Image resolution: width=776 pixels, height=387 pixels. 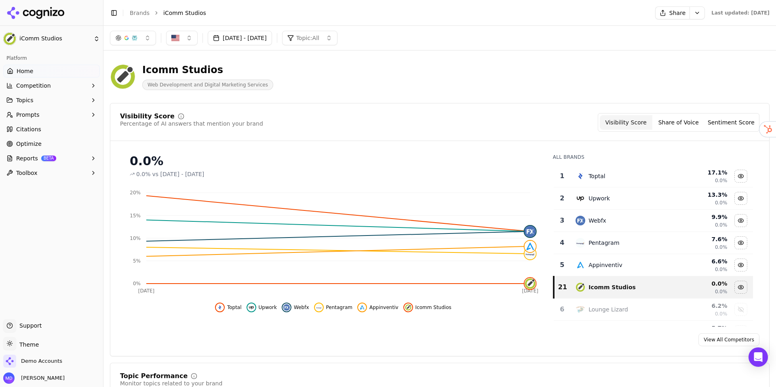 What do you see at coordinates (741, 243) in the screenshot?
I see `button: Hide pentagram data` at bounding box center [741, 243].